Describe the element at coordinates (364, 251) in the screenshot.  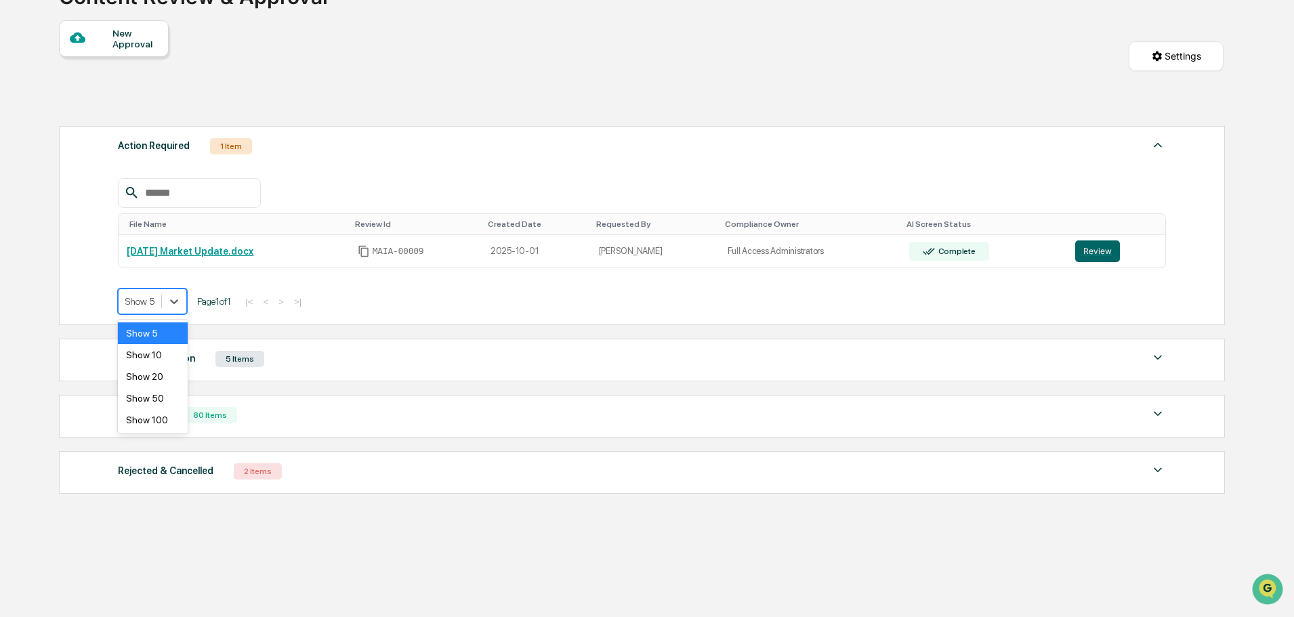
I see `span: Copy Id` at that location.